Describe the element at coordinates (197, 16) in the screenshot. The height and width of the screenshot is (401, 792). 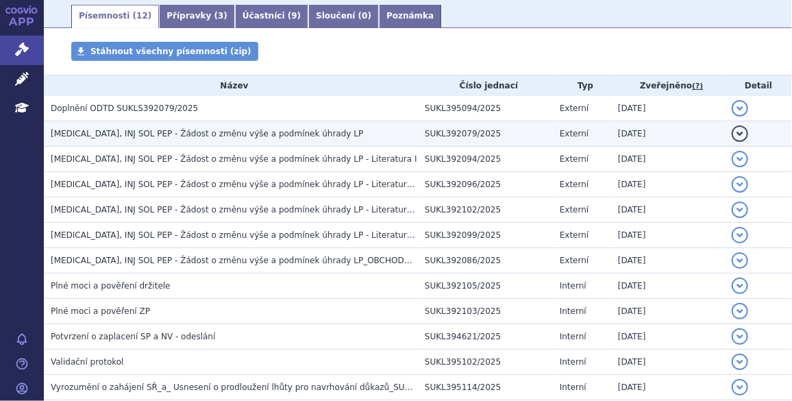
I see `a: Přípravky (3)` at that location.